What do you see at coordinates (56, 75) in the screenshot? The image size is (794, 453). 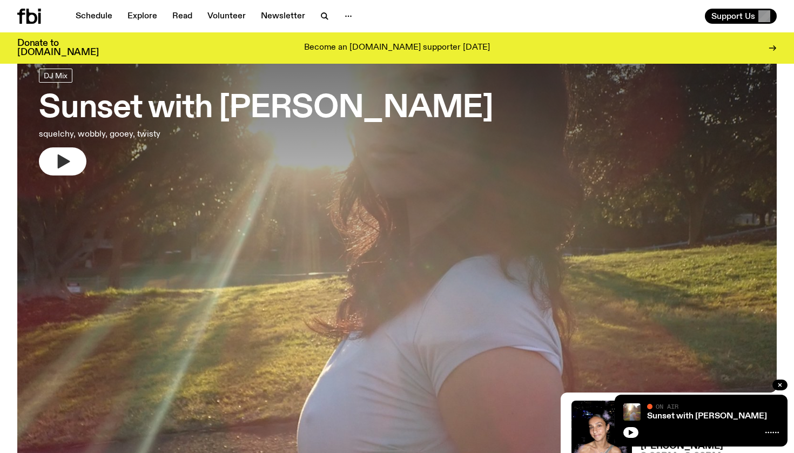 I see `span: DJ Mix` at bounding box center [56, 75].